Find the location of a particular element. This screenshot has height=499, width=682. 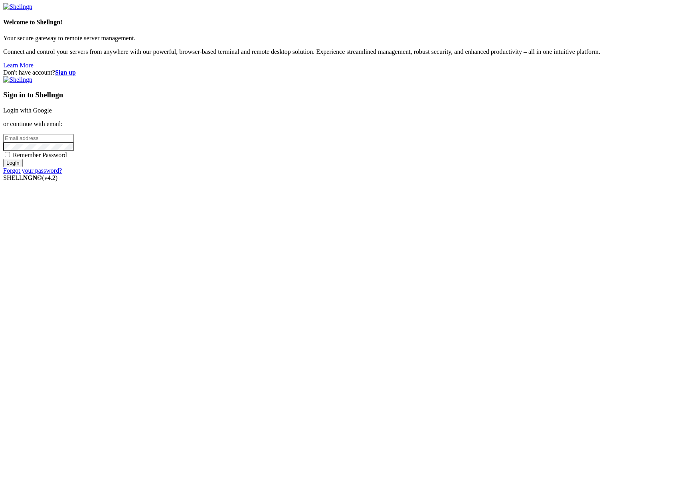

input: Email address is located at coordinates (38, 138).